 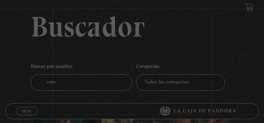 I want to click on h2: Buscador, so click(x=145, y=26).